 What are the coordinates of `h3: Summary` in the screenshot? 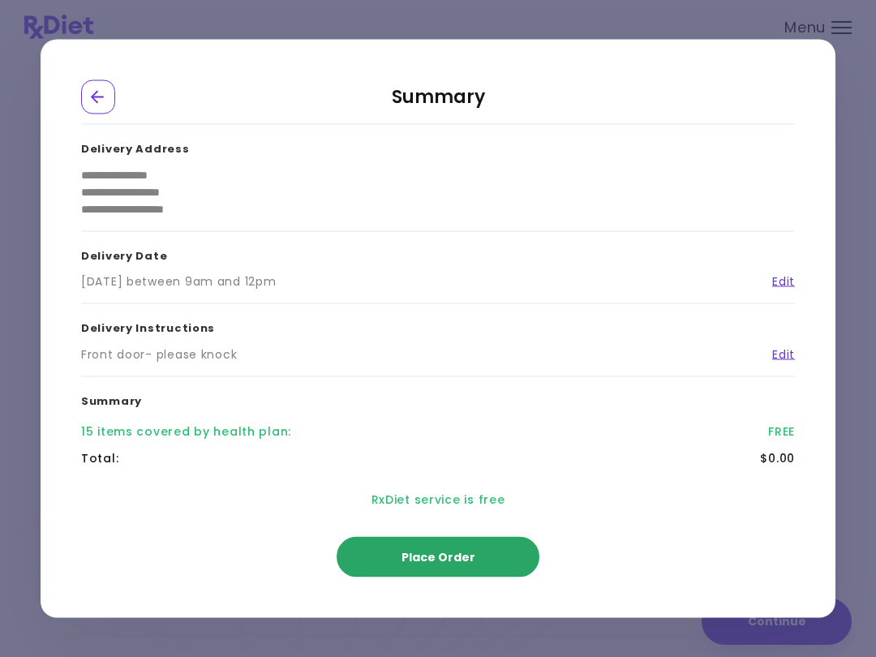 It's located at (438, 398).